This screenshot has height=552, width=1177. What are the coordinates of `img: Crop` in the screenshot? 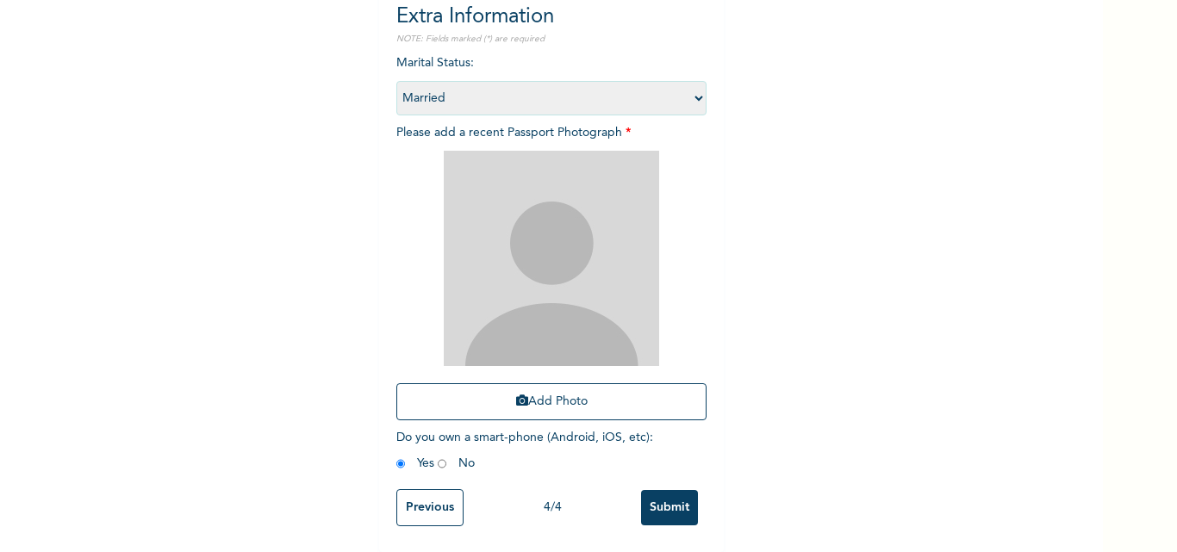 It's located at (551, 258).